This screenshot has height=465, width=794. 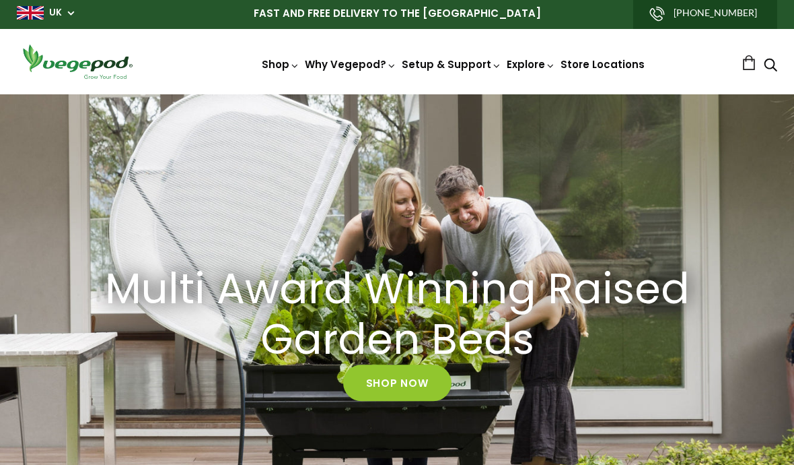 I want to click on a: Setup & Support, so click(x=452, y=64).